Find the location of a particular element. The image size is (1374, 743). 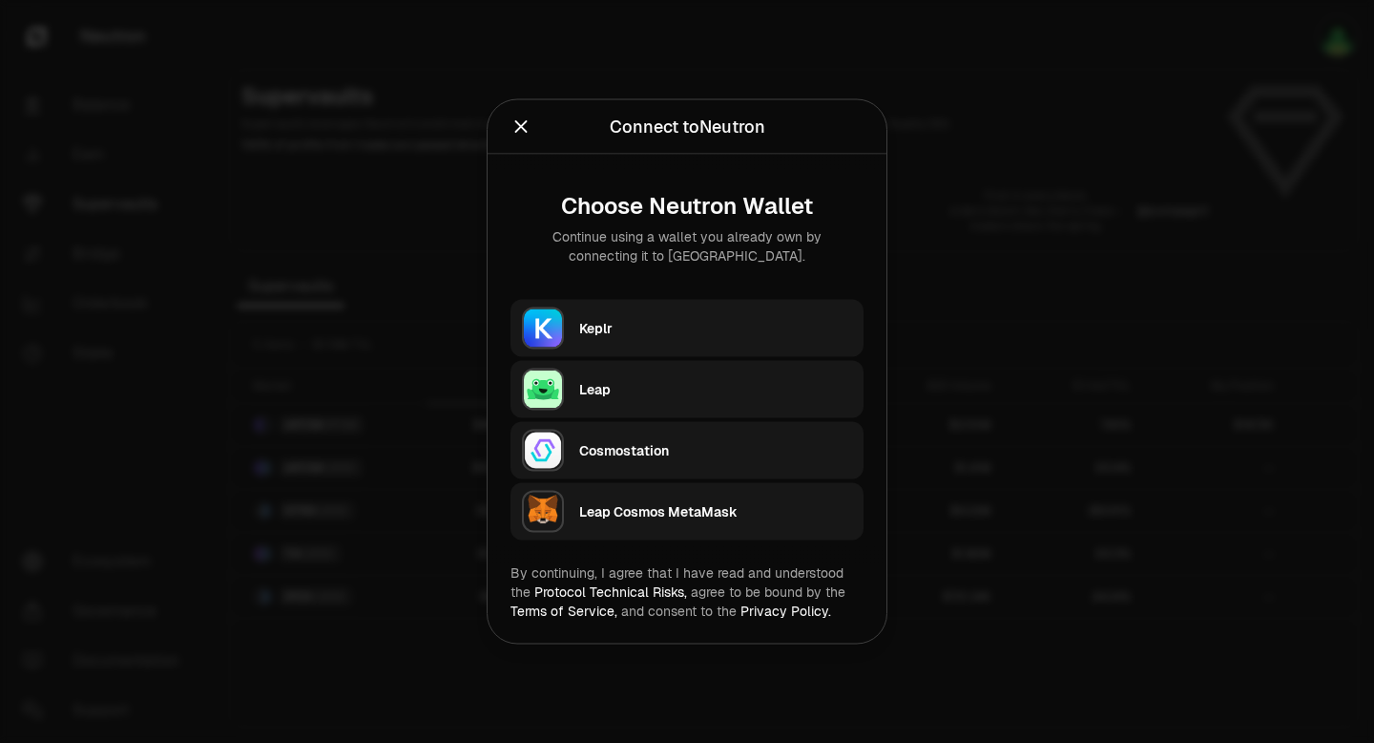

a: Terms of Service, is located at coordinates (564, 611).